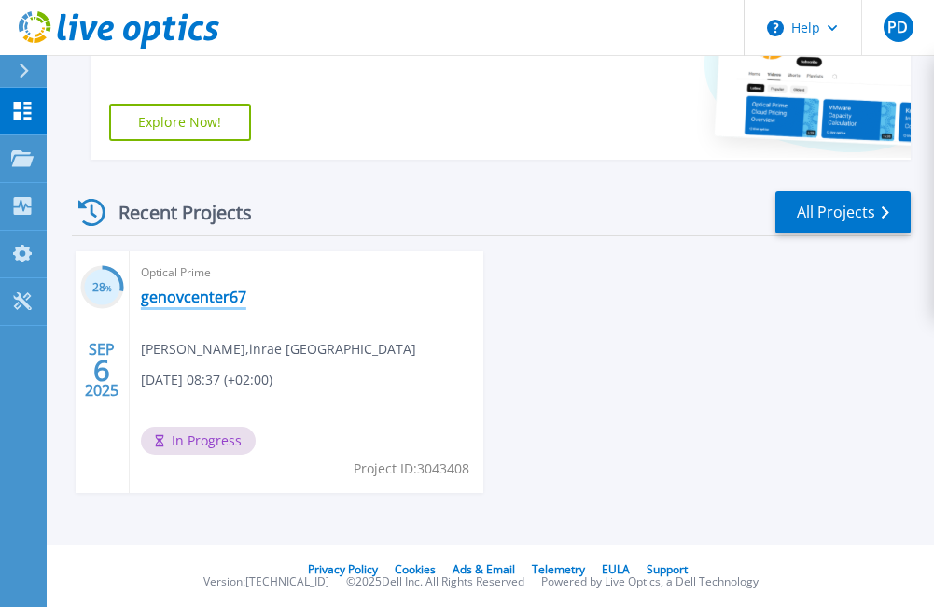 The width and height of the screenshot is (934, 607). Describe the element at coordinates (650, 582) in the screenshot. I see `li: Powered by Live Optics, a Dell Technology` at that location.